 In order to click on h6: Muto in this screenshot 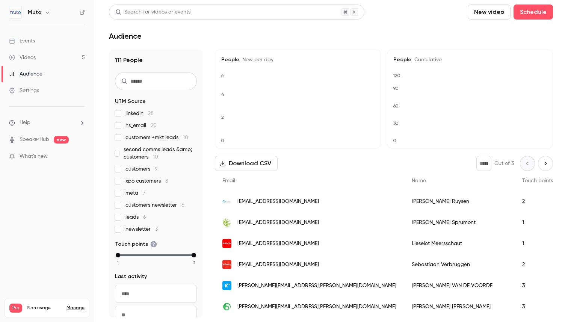, I will do `click(35, 12)`.